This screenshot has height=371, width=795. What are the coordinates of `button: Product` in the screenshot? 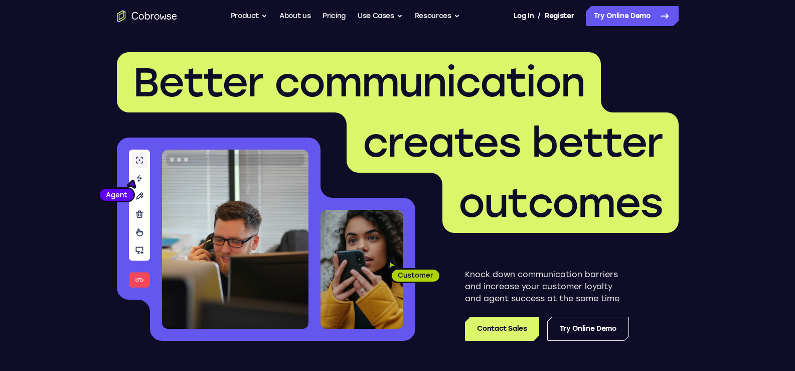 It's located at (249, 16).